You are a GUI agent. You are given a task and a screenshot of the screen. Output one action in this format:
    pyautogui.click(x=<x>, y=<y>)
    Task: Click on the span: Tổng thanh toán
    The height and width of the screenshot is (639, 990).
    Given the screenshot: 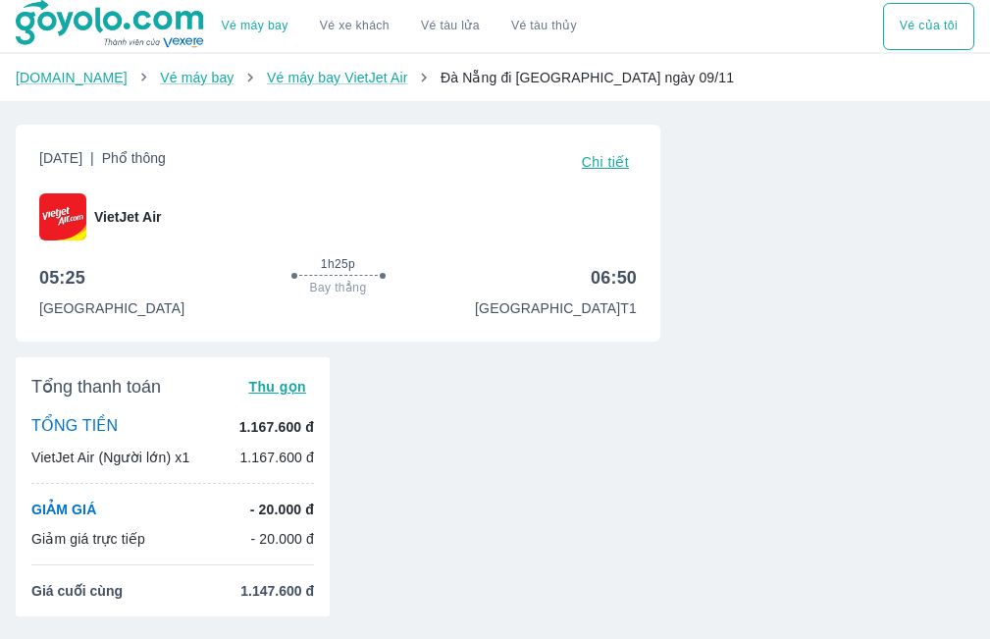 What is the action you would take?
    pyautogui.click(x=96, y=386)
    